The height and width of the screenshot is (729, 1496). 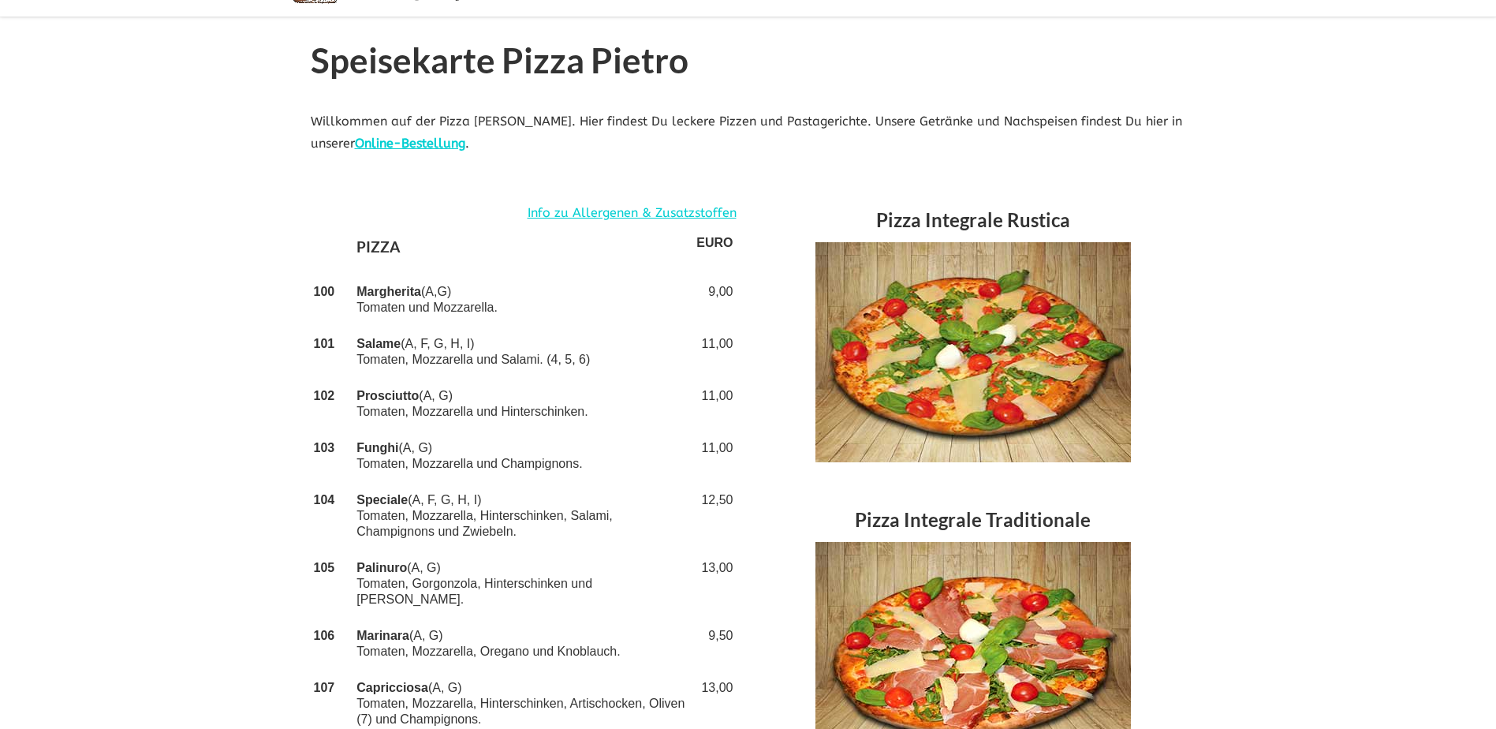 I want to click on strong: 101, so click(x=324, y=343).